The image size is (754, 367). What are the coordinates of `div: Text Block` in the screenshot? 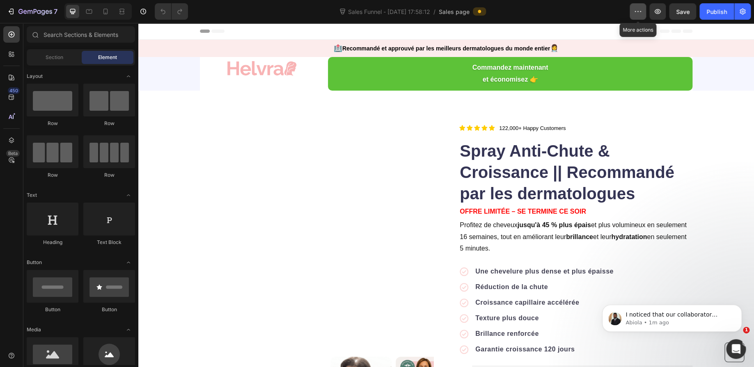 It's located at (109, 242).